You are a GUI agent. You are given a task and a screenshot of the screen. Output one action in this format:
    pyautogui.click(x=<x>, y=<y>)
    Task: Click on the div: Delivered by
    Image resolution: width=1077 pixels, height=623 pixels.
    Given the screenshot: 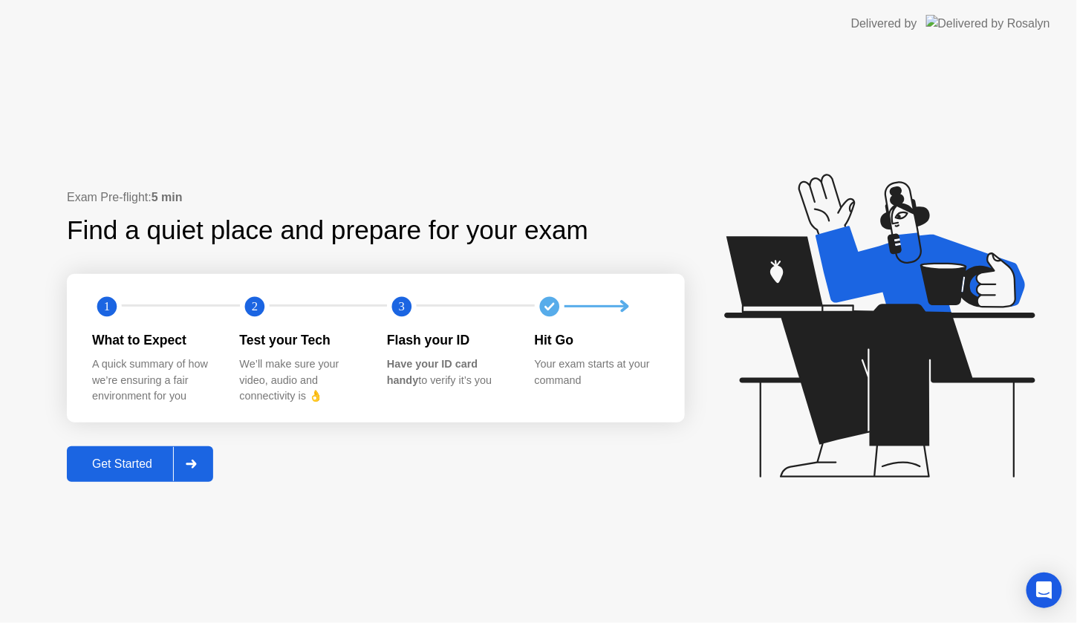 What is the action you would take?
    pyautogui.click(x=884, y=24)
    